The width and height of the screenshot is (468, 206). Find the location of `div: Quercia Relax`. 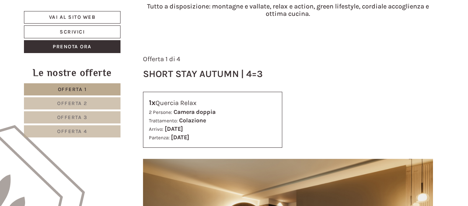

div: Quercia Relax is located at coordinates (213, 103).